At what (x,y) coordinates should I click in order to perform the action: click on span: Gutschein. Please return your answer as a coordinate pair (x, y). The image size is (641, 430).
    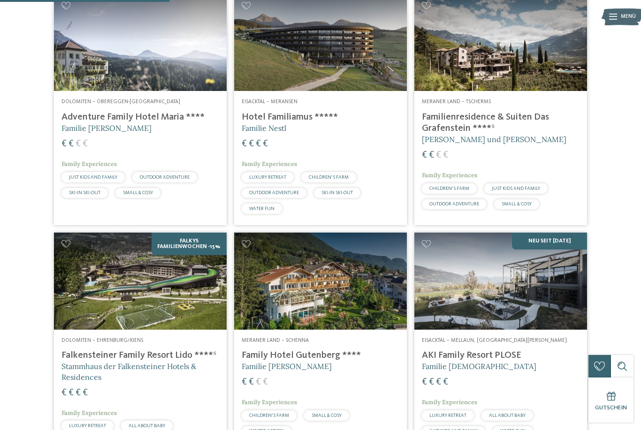
    Looking at the image, I should click on (611, 408).